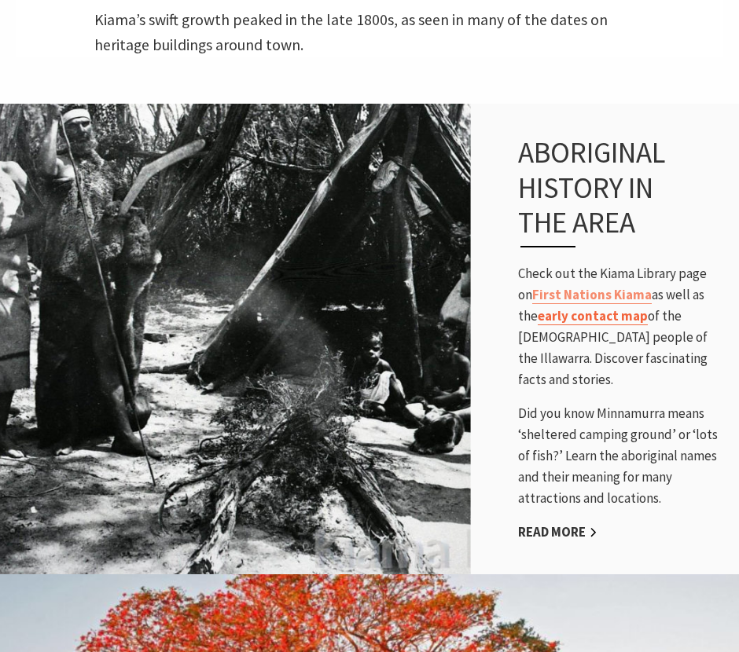 Image resolution: width=739 pixels, height=652 pixels. Describe the element at coordinates (610, 191) in the screenshot. I see `h3: Aboriginal history in the area` at that location.